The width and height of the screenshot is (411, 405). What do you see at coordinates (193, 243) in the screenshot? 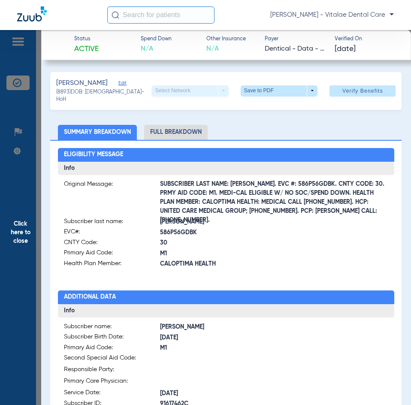
I see `span: 30` at bounding box center [193, 243].